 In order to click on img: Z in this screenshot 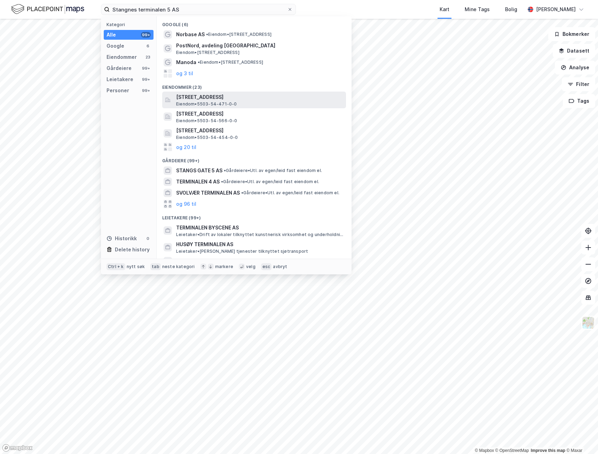, I will do `click(588, 323)`.